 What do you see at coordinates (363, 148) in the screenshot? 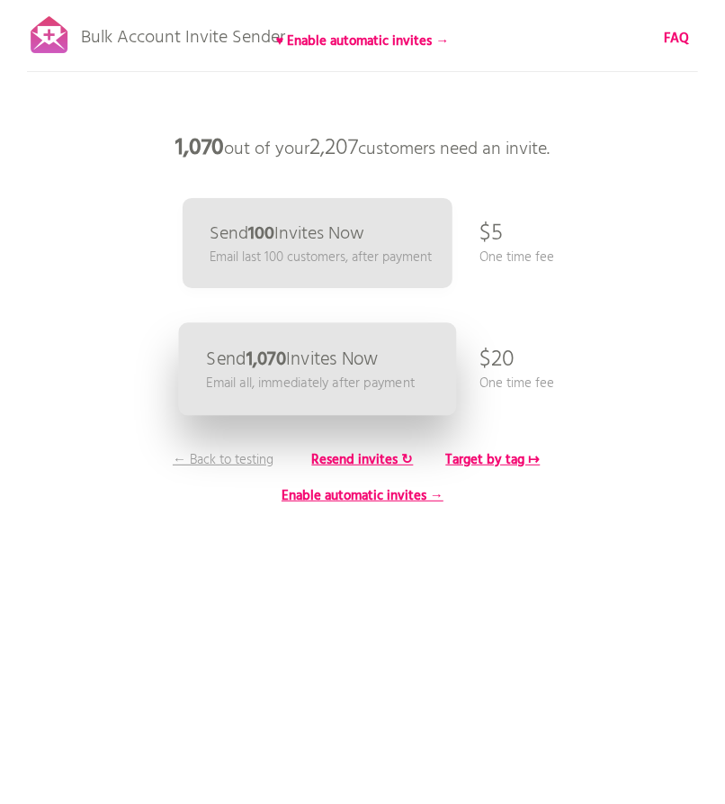
I see `p: out of your customers need an invite.` at bounding box center [363, 148].